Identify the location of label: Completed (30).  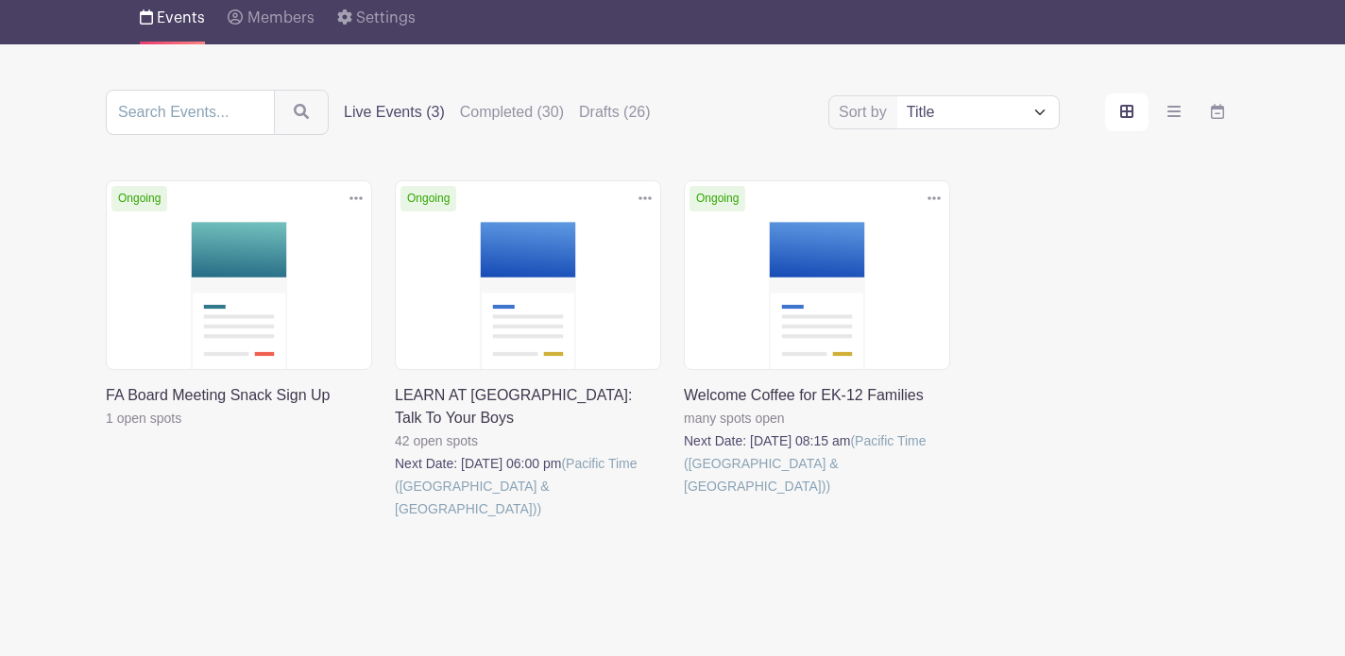
(512, 112).